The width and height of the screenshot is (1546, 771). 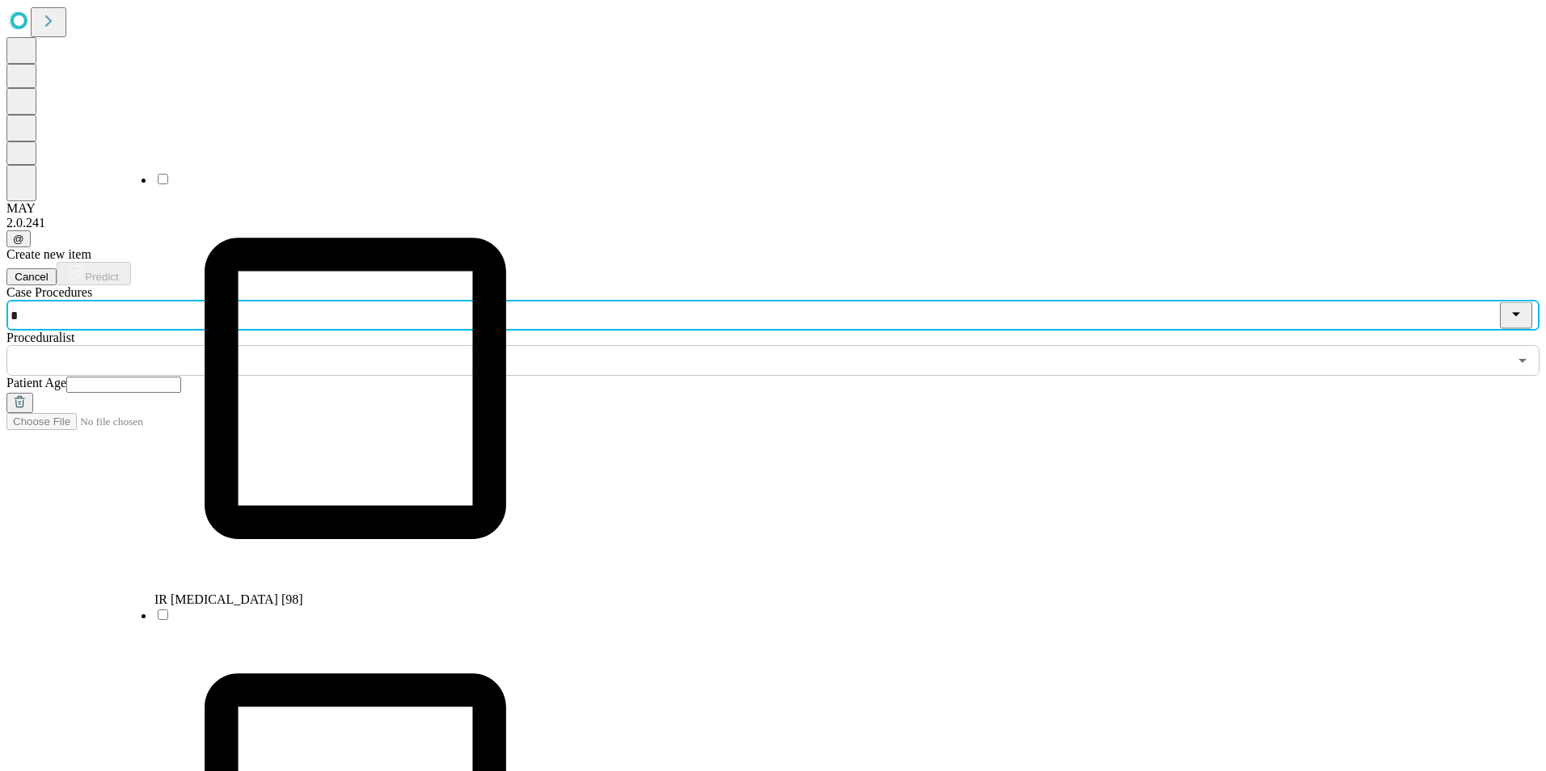 I want to click on button: Predict, so click(x=94, y=273).